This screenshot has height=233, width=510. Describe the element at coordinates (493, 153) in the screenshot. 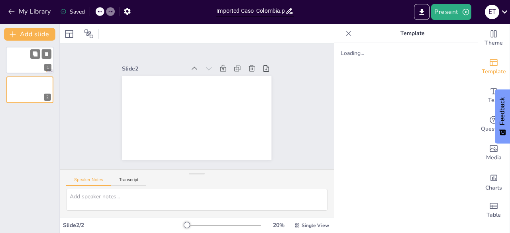

I see `div: Add images, graphics, shapes or video` at that location.